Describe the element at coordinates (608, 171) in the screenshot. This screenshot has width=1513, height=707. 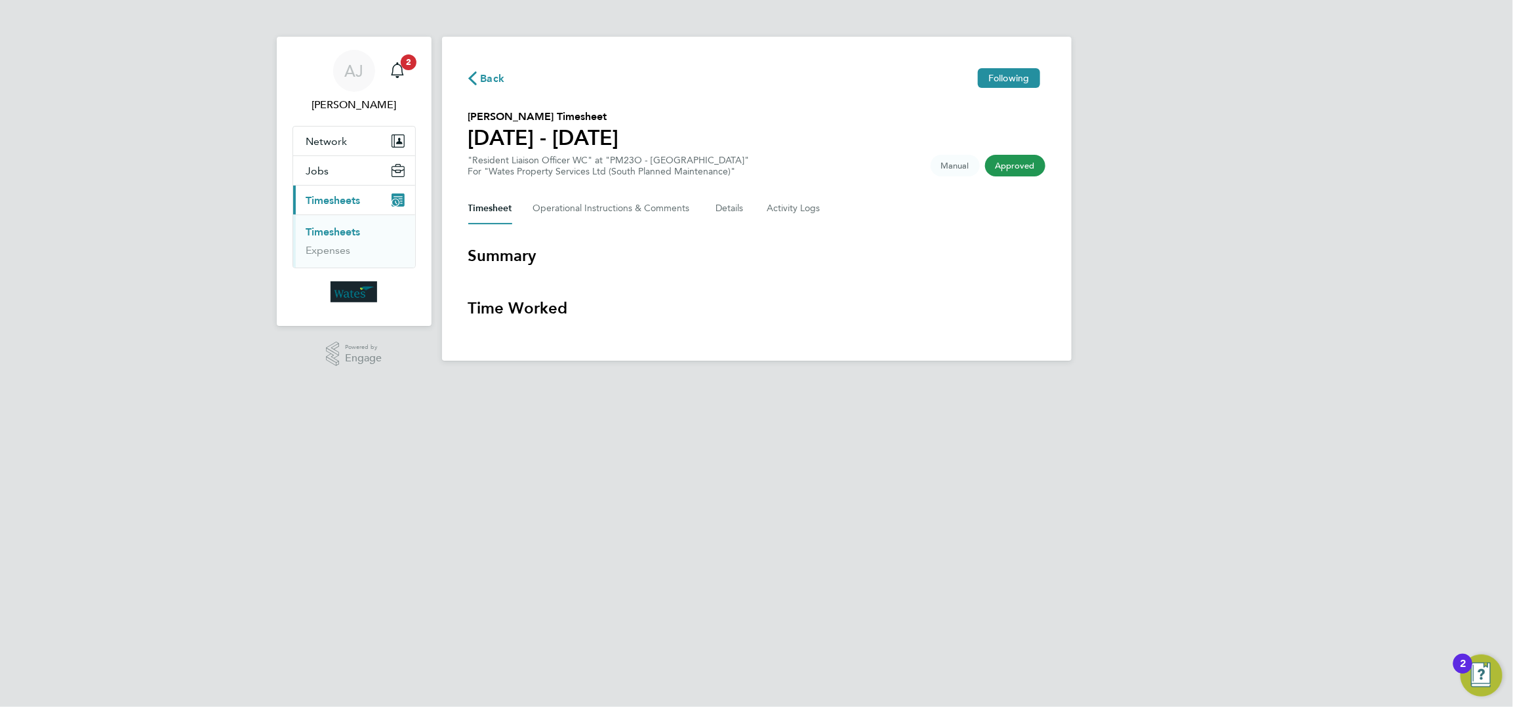
I see `div: For "Wates Property Services Ltd (South Planned Maintenance)"` at that location.